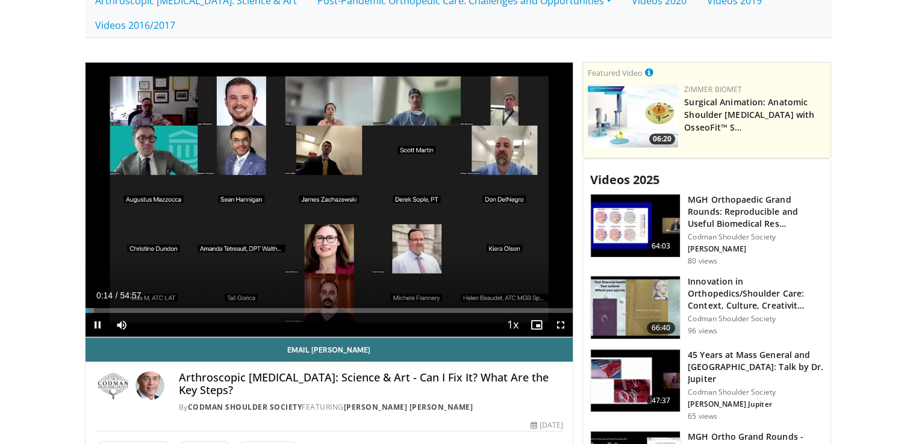 The height and width of the screenshot is (444, 916). Describe the element at coordinates (329, 311) in the screenshot. I see `div: Progress Bar` at that location.